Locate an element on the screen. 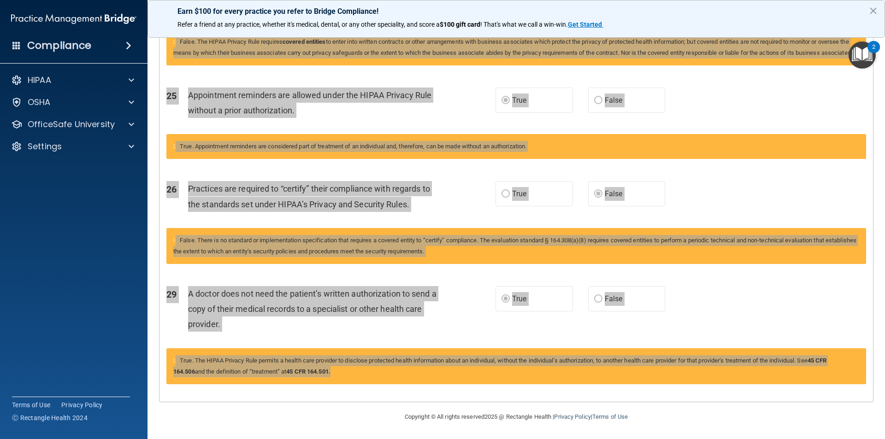  p: HIPAA is located at coordinates (39, 80).